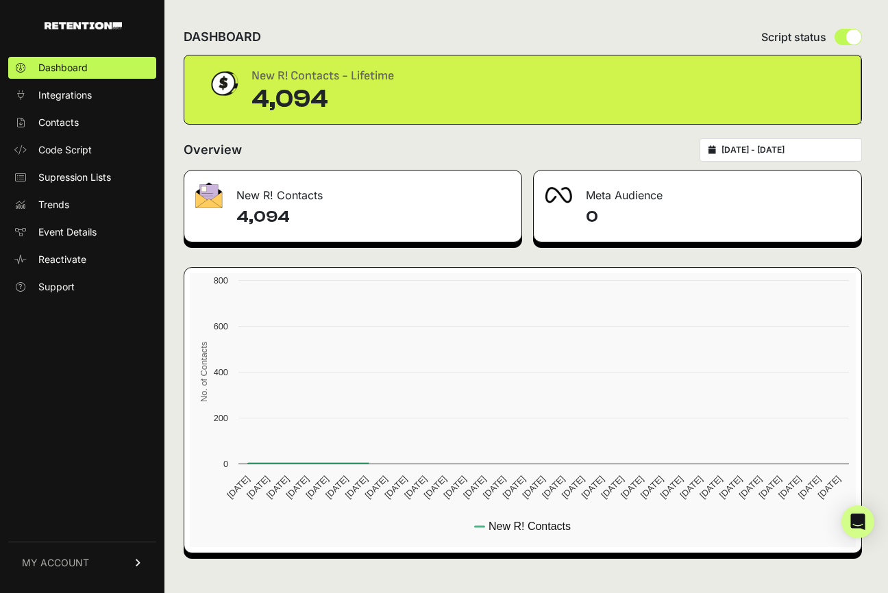 The height and width of the screenshot is (593, 888). I want to click on span: Event Details, so click(67, 232).